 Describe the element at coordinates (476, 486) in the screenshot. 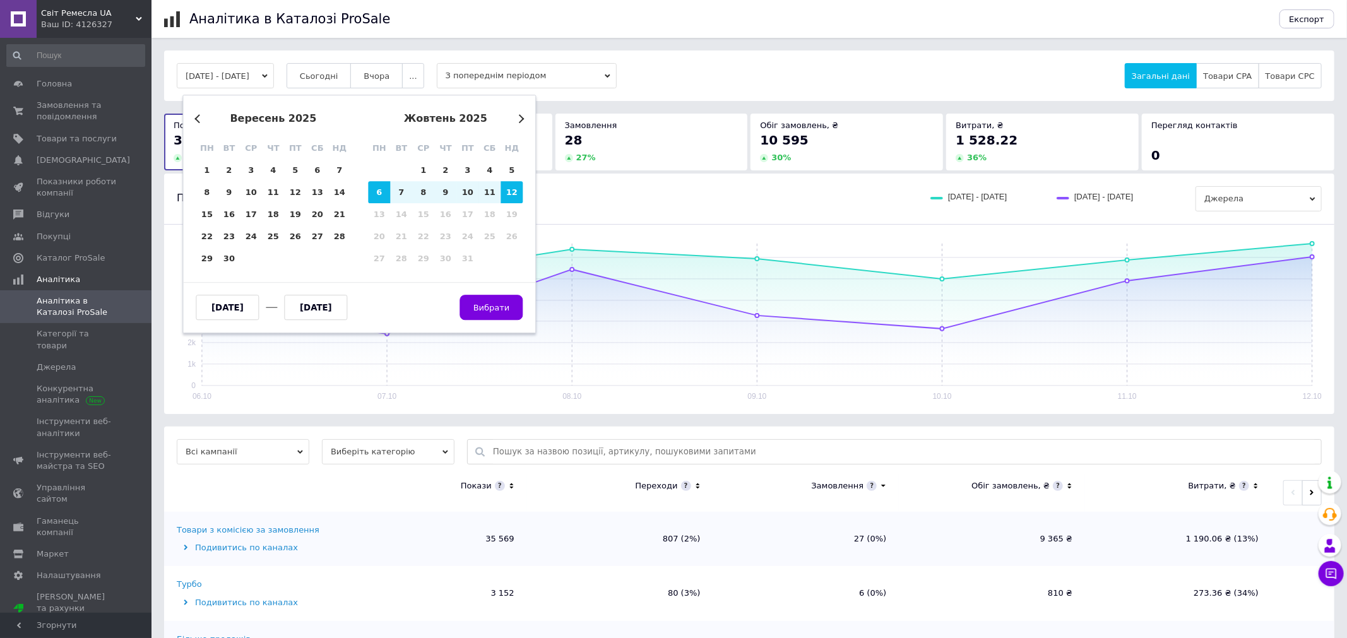

I see `div: Покази` at that location.